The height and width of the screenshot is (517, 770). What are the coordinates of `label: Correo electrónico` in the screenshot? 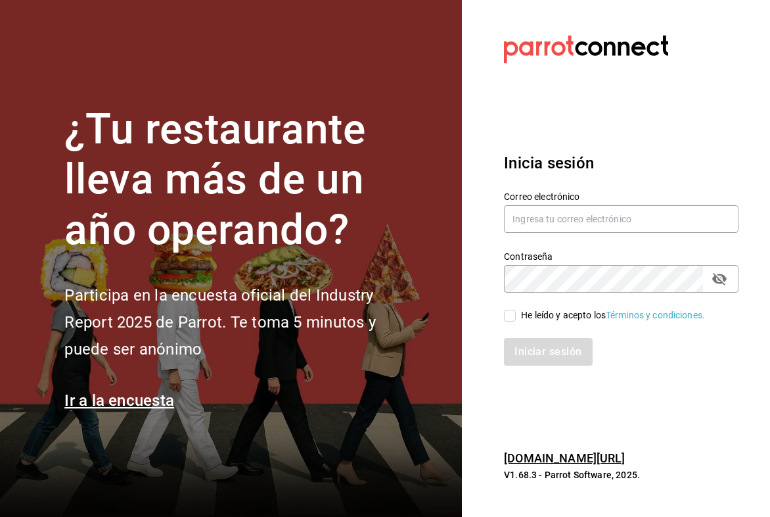 It's located at (621, 196).